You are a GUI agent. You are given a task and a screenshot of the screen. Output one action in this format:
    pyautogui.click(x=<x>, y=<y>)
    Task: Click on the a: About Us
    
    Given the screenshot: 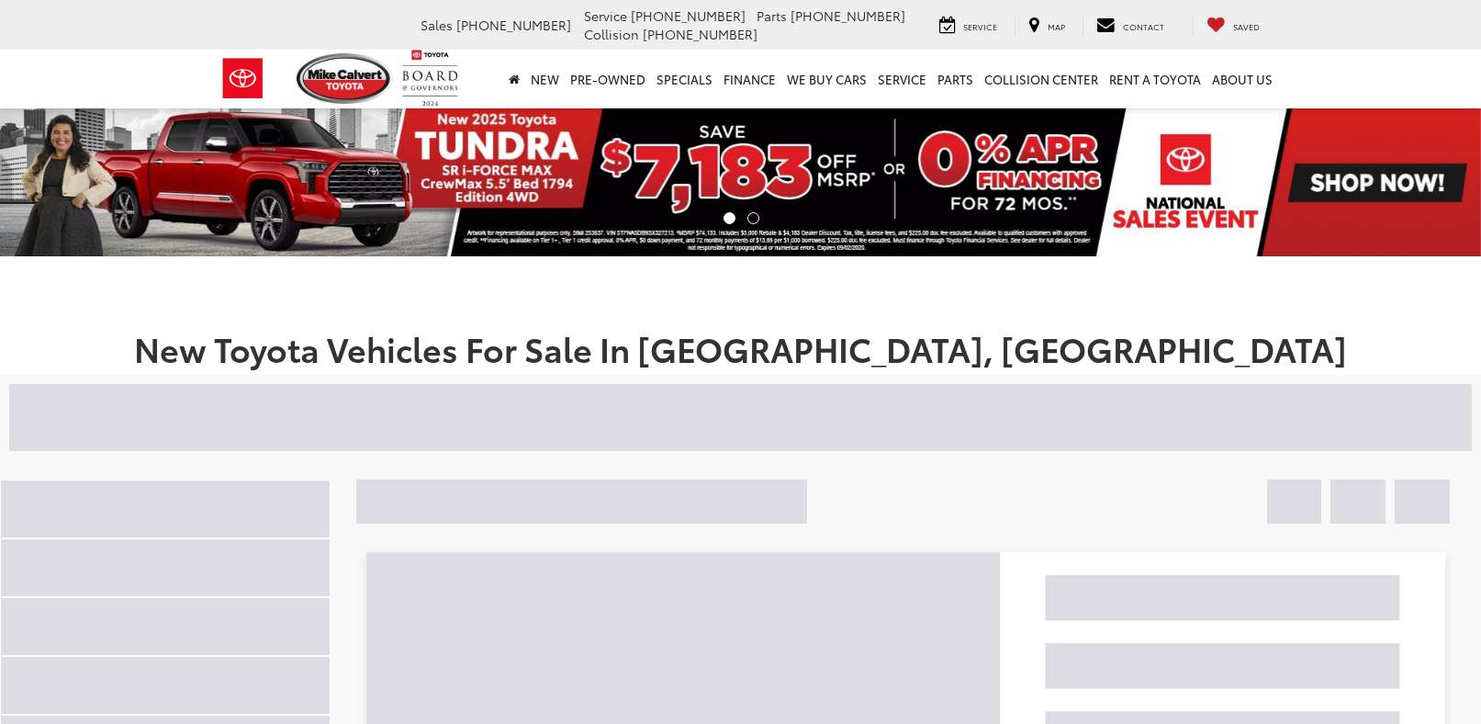 What is the action you would take?
    pyautogui.click(x=1243, y=79)
    